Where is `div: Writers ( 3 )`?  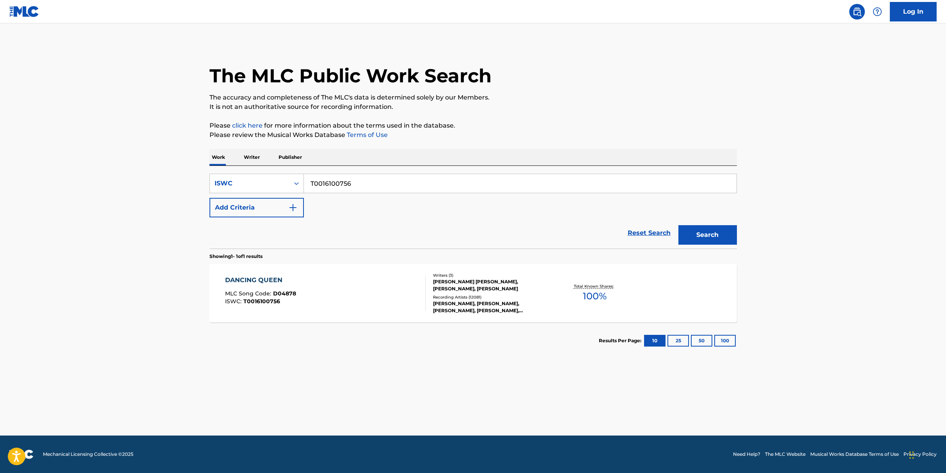 div: Writers ( 3 ) is located at coordinates (492, 275).